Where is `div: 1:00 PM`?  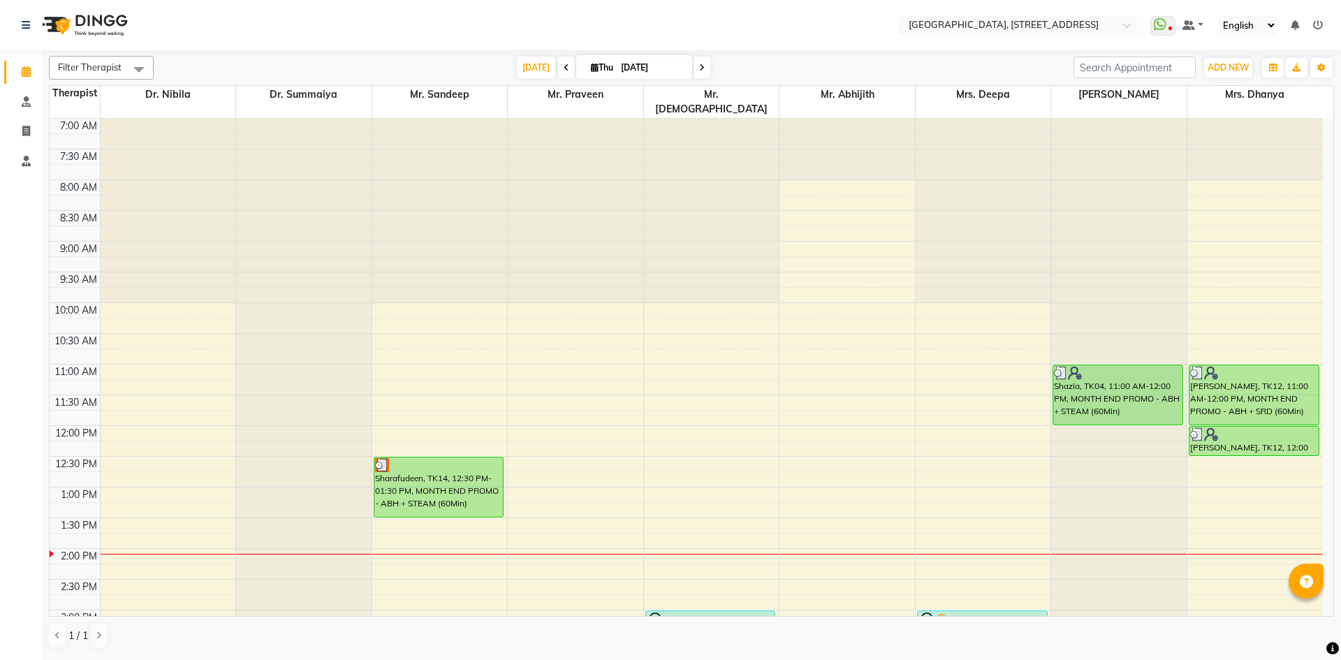
div: 1:00 PM is located at coordinates (79, 494).